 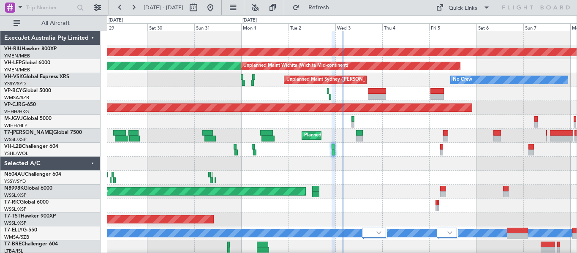 I want to click on div: Wed 3, so click(x=358, y=27).